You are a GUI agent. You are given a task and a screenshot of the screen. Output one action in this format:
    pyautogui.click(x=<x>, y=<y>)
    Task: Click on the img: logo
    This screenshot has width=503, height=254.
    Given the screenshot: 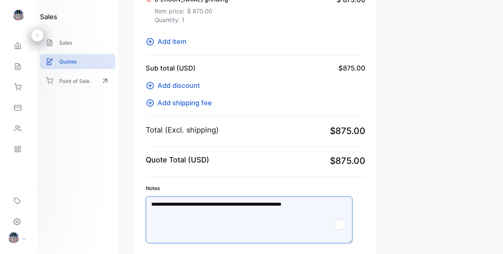 What is the action you would take?
    pyautogui.click(x=18, y=15)
    